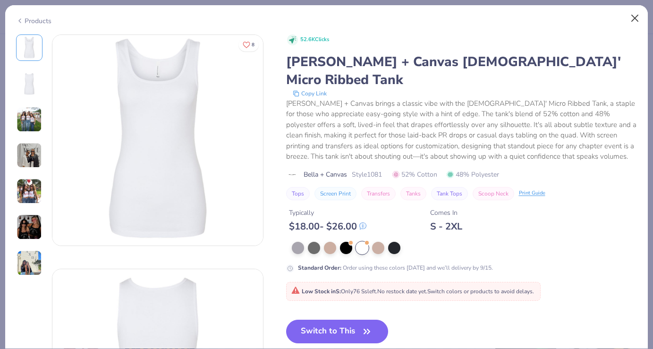 The height and width of the screenshot is (349, 653). Describe the element at coordinates (298, 194) in the screenshot. I see `button: Tops` at that location.